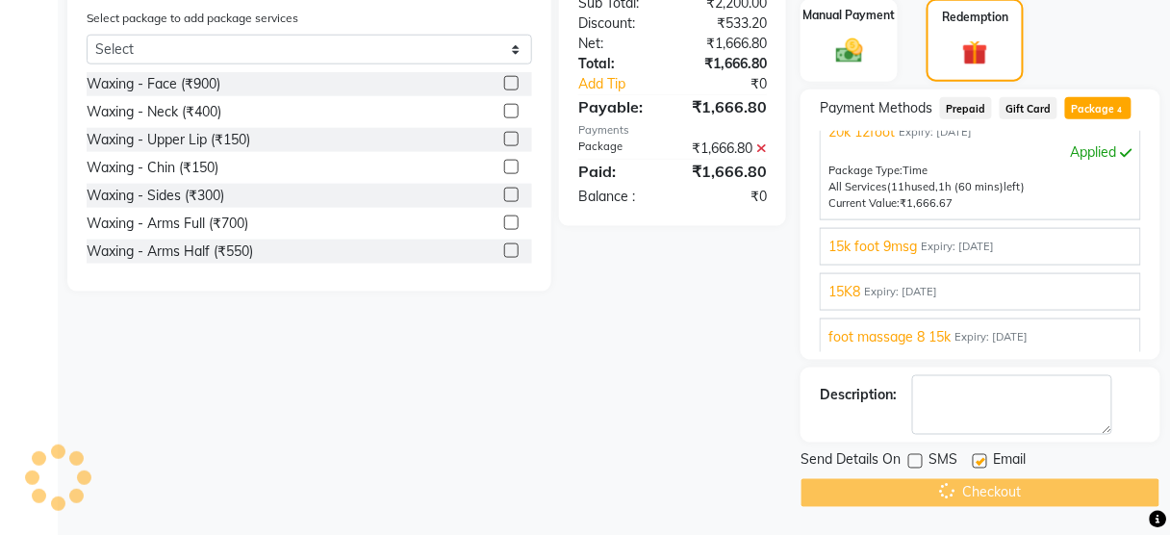  I want to click on label: Manual Payment, so click(850, 15).